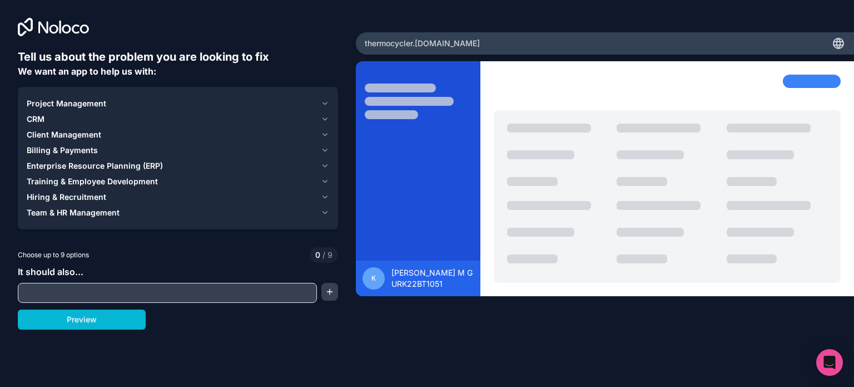  I want to click on span: It should also..., so click(51, 271).